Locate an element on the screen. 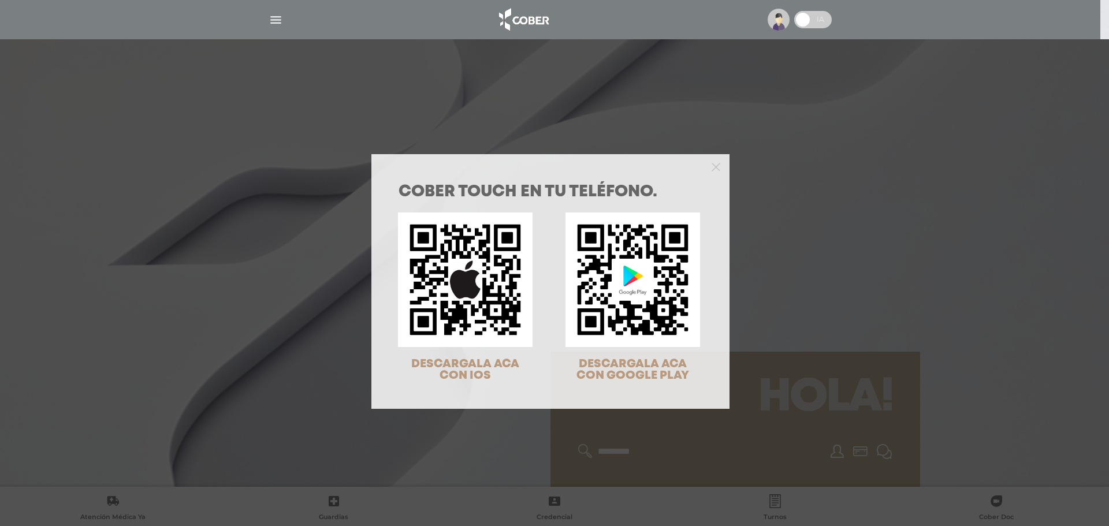 The height and width of the screenshot is (526, 1109). button: Close is located at coordinates (716, 166).